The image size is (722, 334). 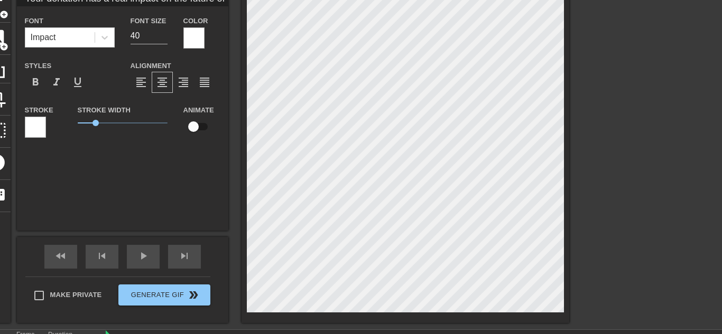 What do you see at coordinates (104, 110) in the screenshot?
I see `label: Stroke Width` at bounding box center [104, 110].